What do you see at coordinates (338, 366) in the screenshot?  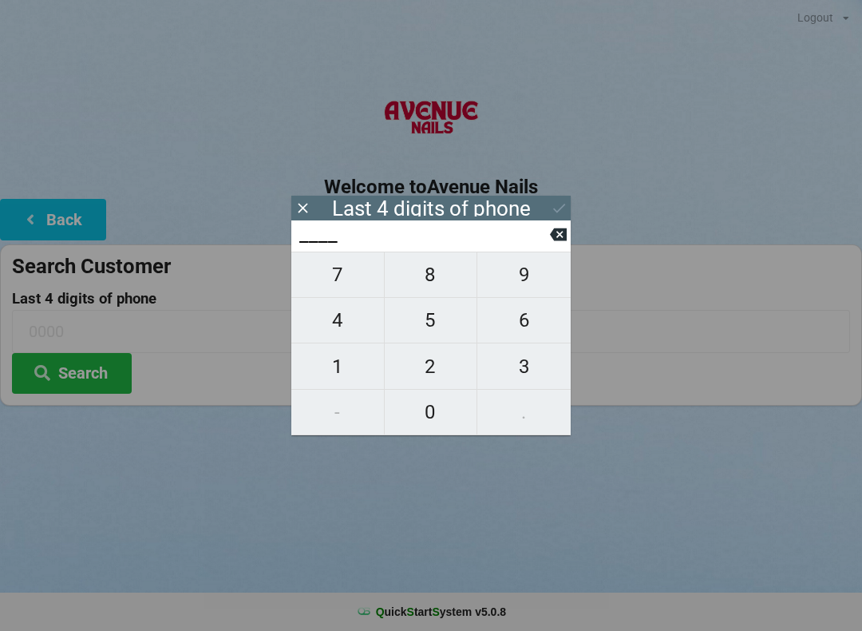 I see `span: 1` at bounding box center [338, 366].